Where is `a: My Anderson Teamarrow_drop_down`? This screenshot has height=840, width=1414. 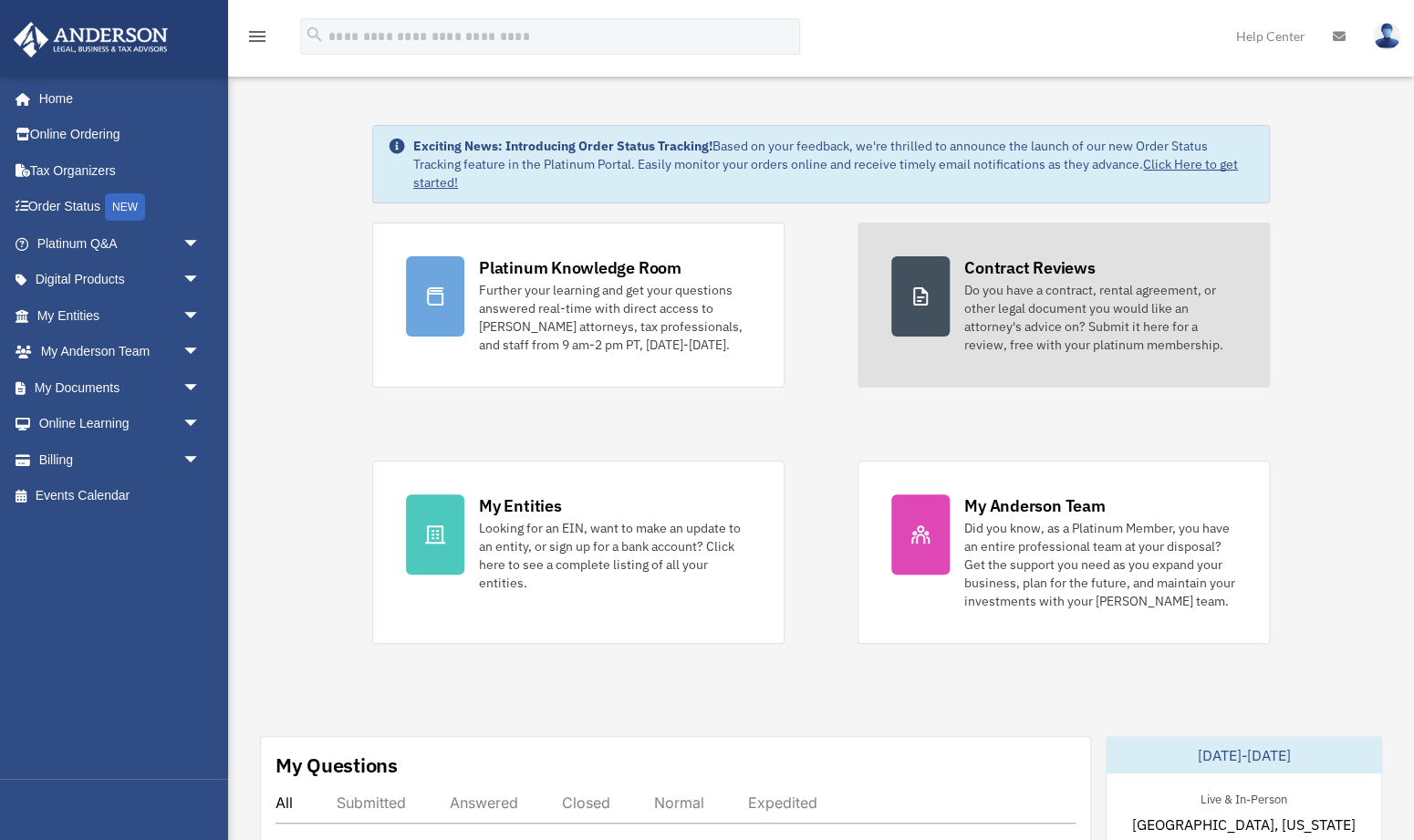
a: My Anderson Teamarrow_drop_down is located at coordinates (120, 353).